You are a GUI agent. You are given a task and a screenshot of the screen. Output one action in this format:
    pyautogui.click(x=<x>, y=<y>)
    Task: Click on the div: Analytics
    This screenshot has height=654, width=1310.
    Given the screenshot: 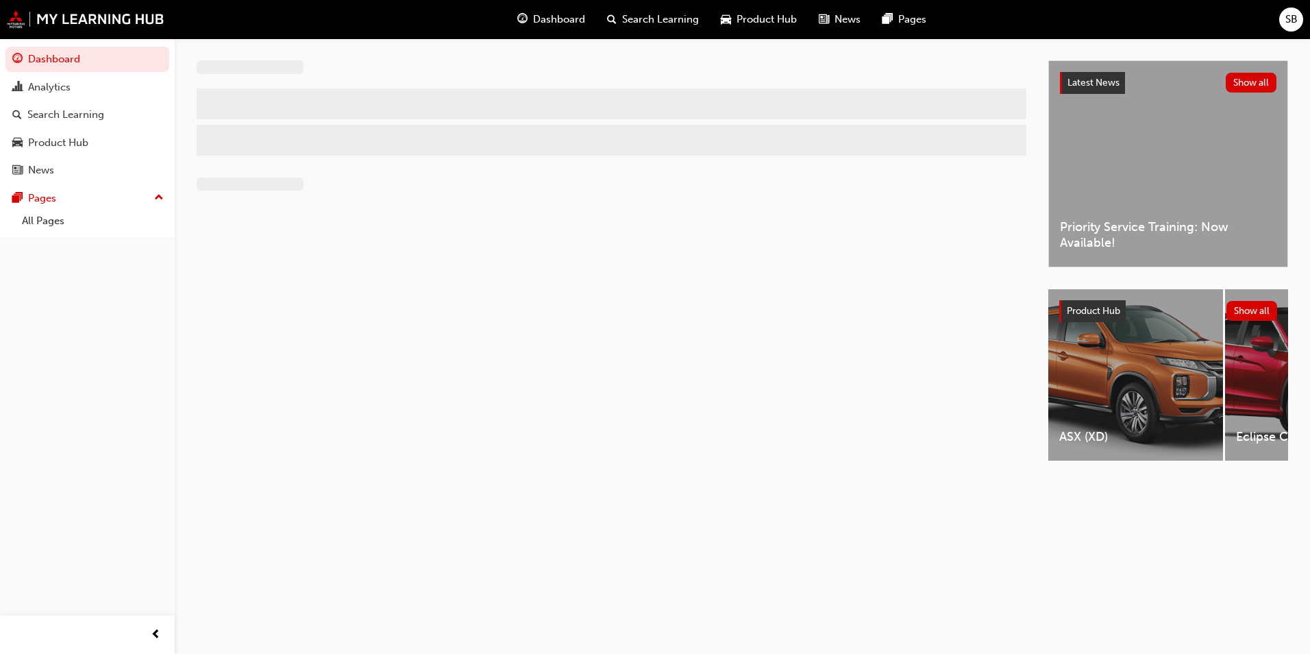 What is the action you would take?
    pyautogui.click(x=49, y=87)
    